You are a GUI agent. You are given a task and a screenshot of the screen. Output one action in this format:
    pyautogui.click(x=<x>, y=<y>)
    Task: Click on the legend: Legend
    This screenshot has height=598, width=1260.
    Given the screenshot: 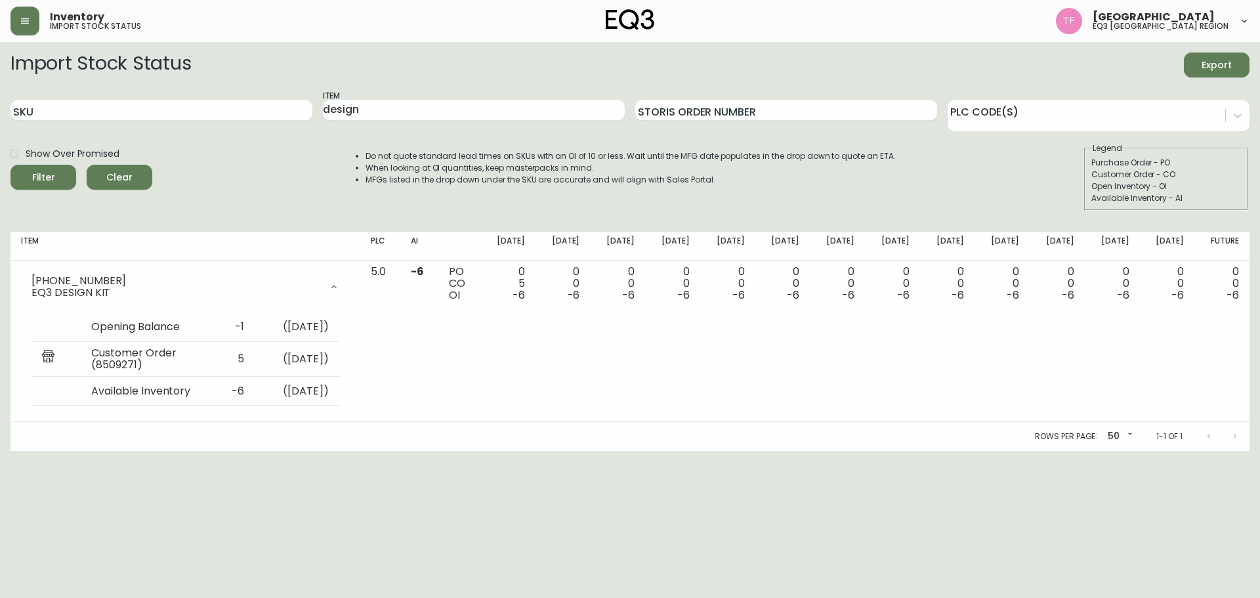 What is the action you would take?
    pyautogui.click(x=1107, y=148)
    